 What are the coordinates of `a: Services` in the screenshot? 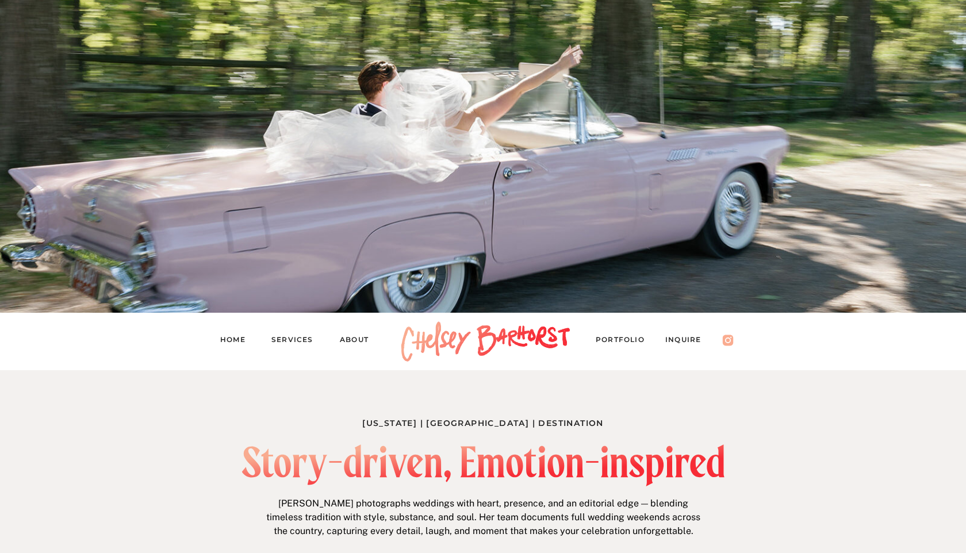 It's located at (297, 342).